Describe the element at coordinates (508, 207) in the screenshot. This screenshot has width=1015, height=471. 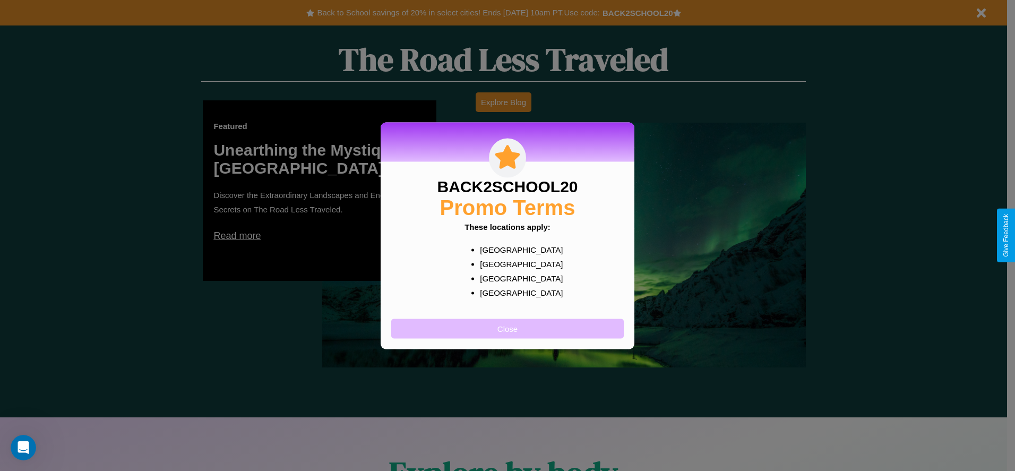
I see `h2: Promo Terms` at that location.